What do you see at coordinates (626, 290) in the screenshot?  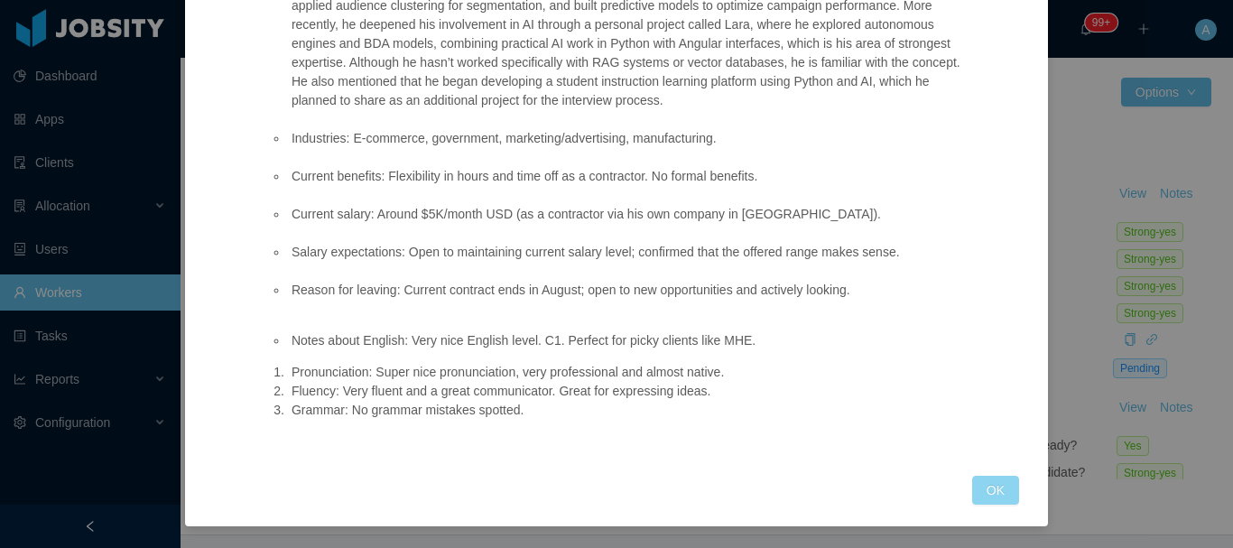 I see `li: Reason for leaving: Current contract ends in August; open to new opportunities and actively looking.` at bounding box center [626, 290].